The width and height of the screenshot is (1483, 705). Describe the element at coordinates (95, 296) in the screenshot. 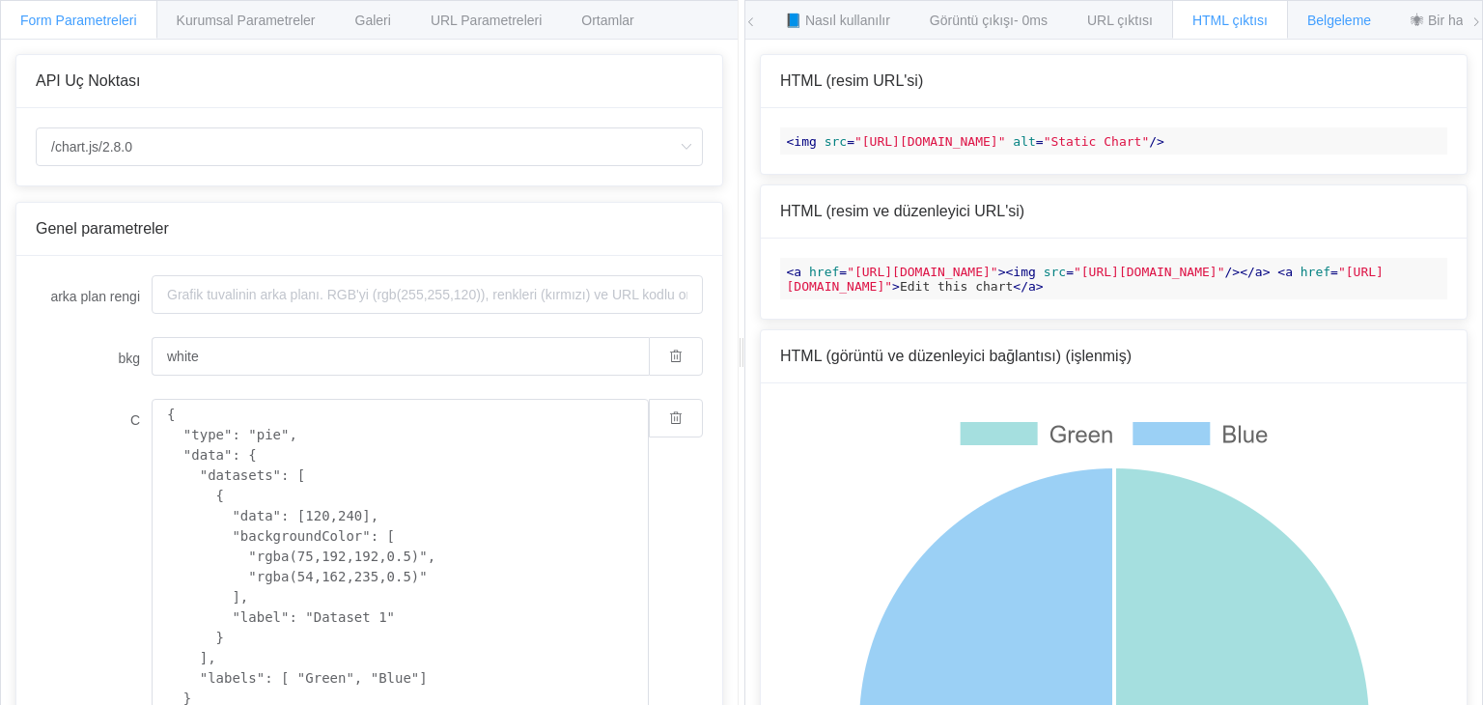

I see `font: arka plan rengi` at that location.